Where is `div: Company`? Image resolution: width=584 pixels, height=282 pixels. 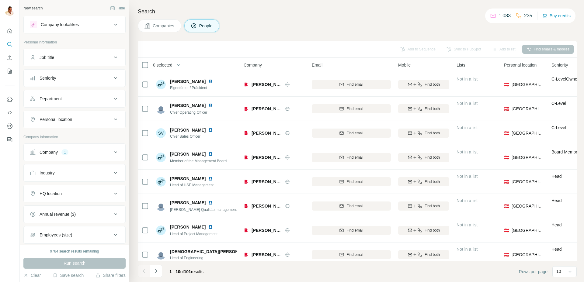 div: Company is located at coordinates (49, 152).